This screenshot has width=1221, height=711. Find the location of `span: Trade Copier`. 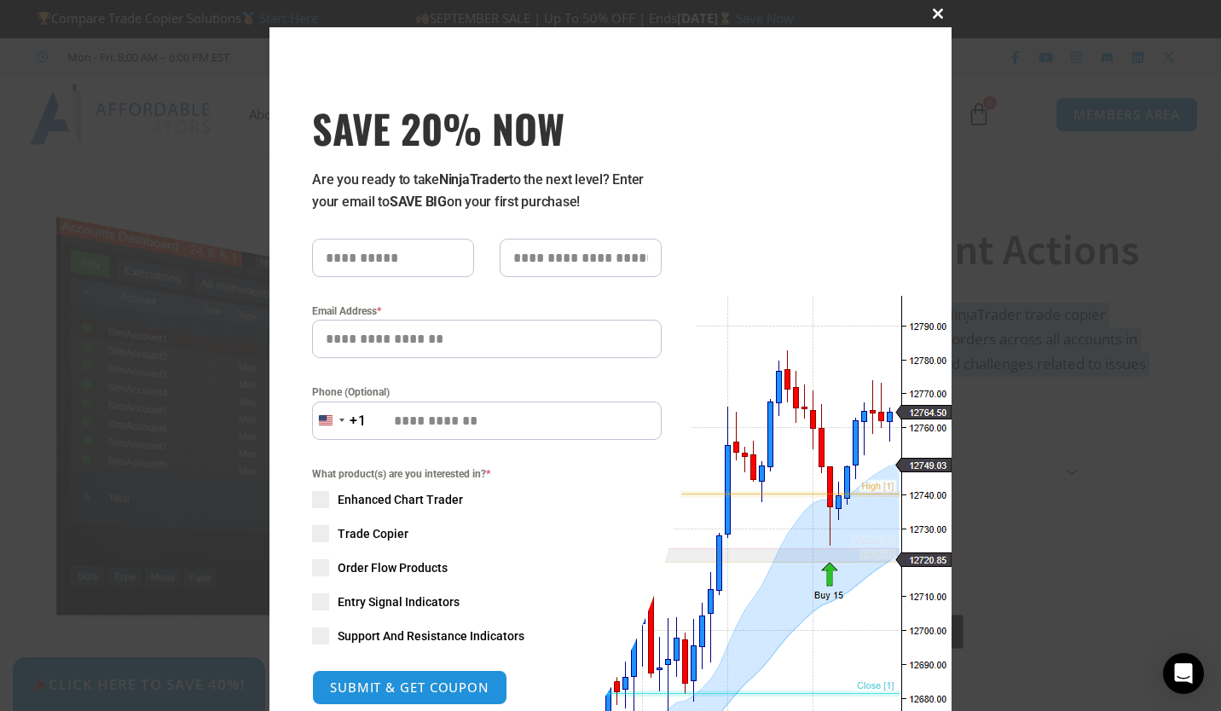

span: Trade Copier is located at coordinates (373, 534).